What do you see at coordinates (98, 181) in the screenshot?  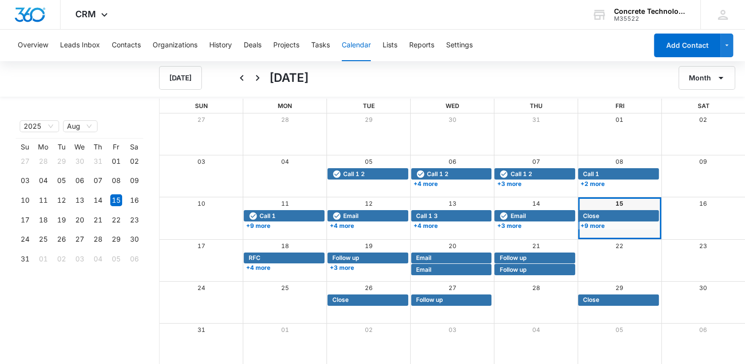 I see `td: 2025-08-07` at bounding box center [98, 181].